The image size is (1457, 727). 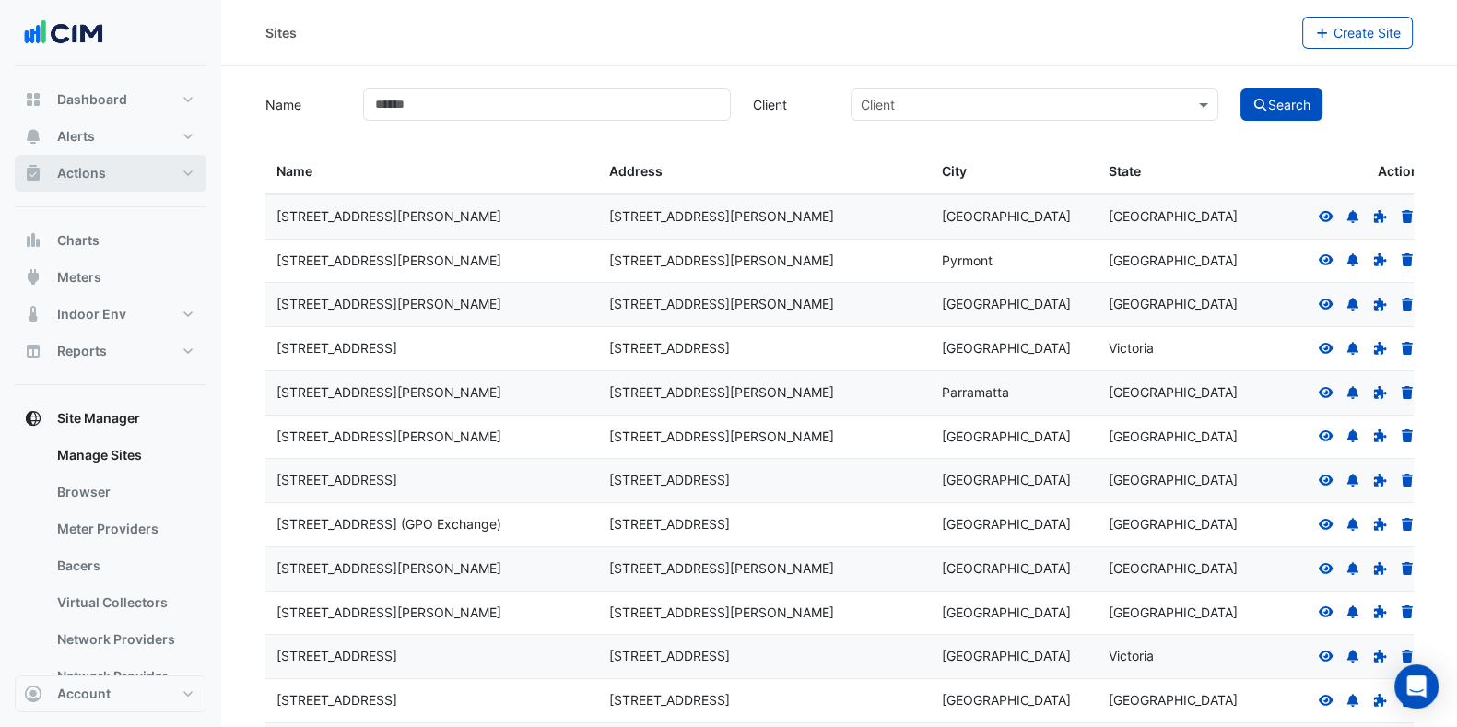 What do you see at coordinates (281, 32) in the screenshot?
I see `div: Sites` at bounding box center [281, 32].